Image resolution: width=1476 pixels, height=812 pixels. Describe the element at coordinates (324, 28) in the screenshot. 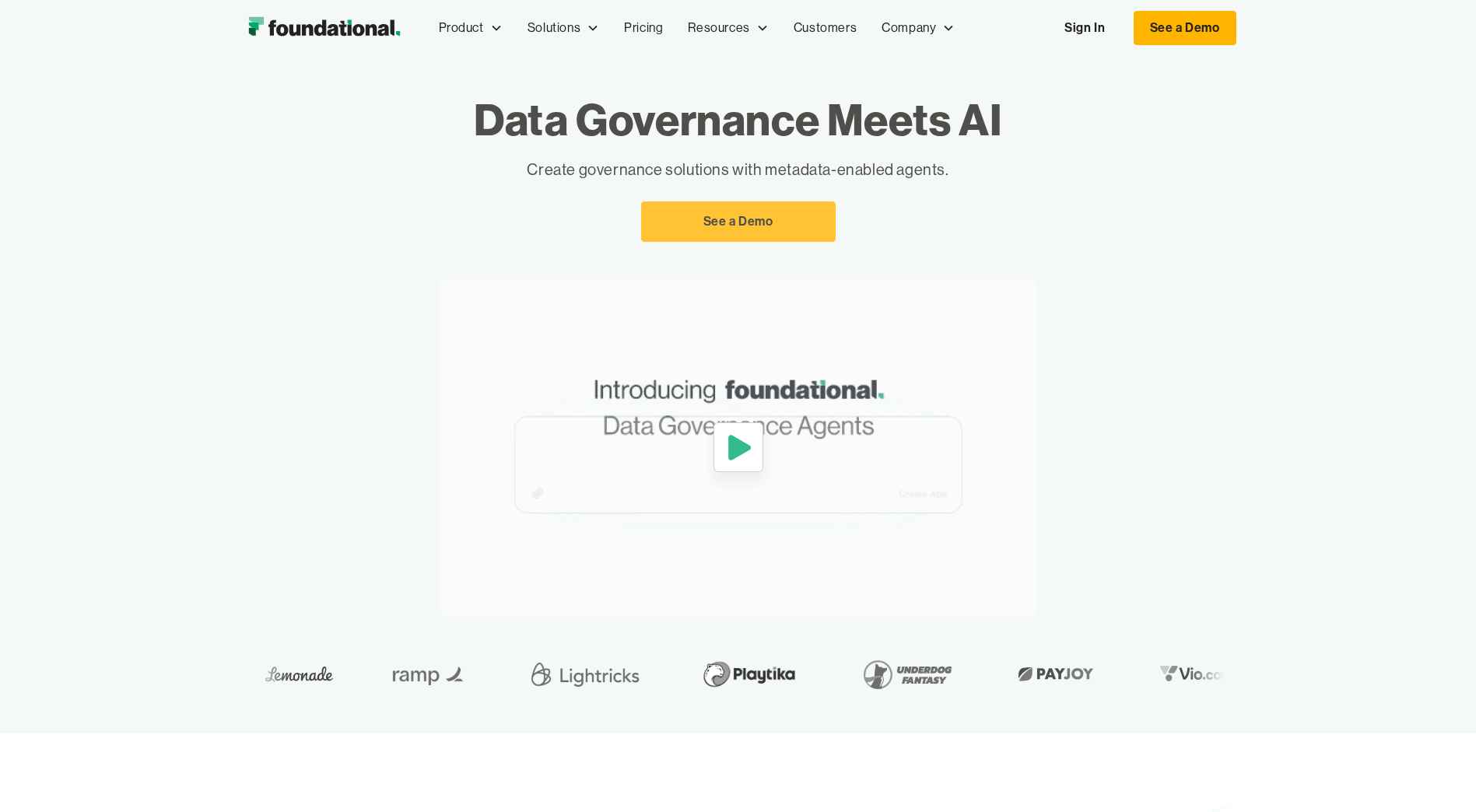

I see `img: Foundational Logo` at that location.